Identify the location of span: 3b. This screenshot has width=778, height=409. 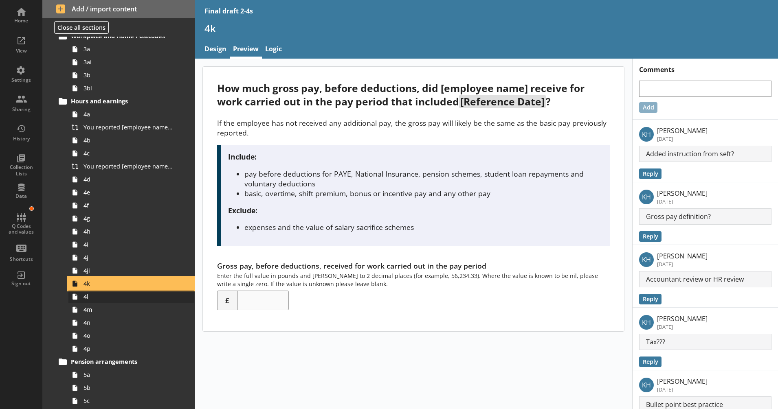
(128, 75).